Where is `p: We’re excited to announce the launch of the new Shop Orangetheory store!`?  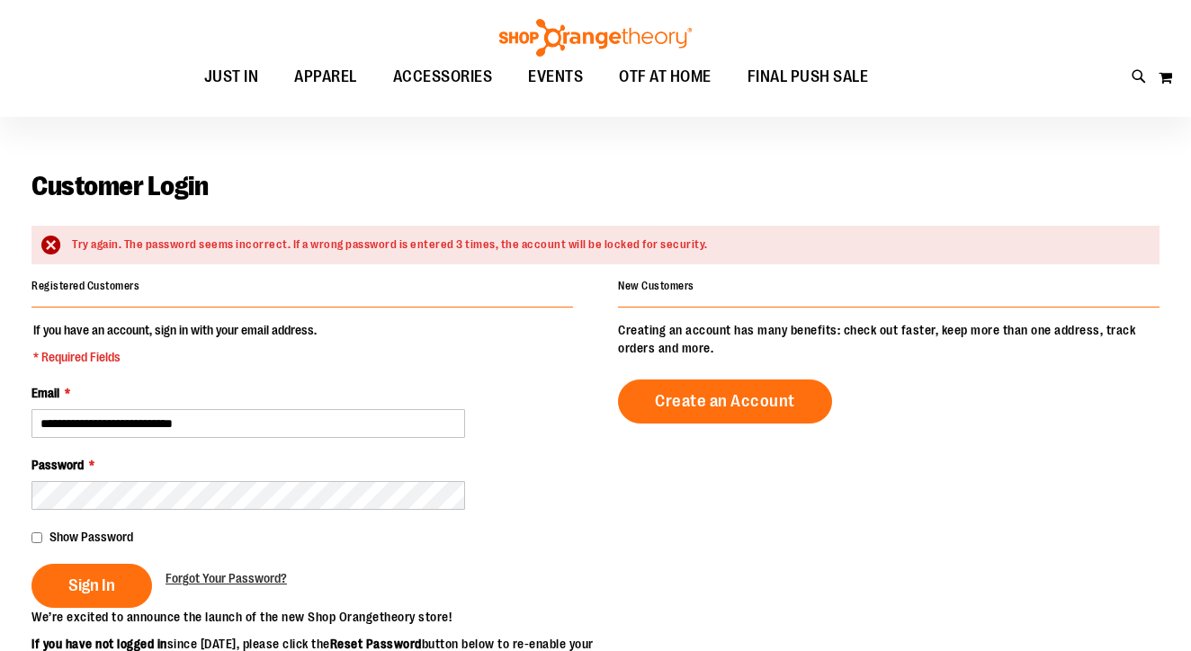
p: We’re excited to announce the launch of the new Shop Orangetheory store! is located at coordinates (313, 617).